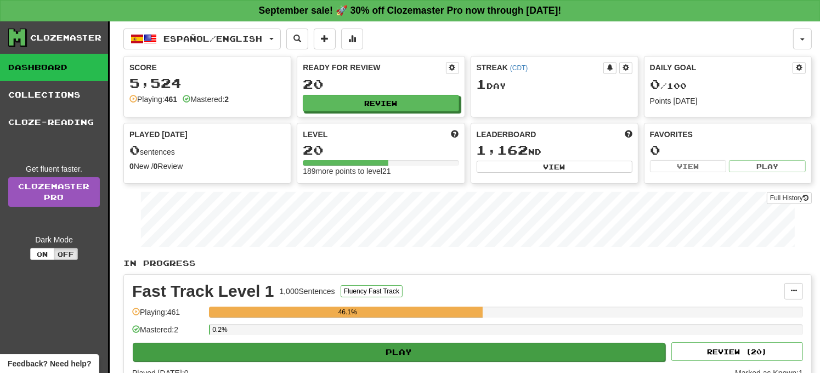 Image resolution: width=820 pixels, height=373 pixels. Describe the element at coordinates (352, 39) in the screenshot. I see `button: More stats` at that location.